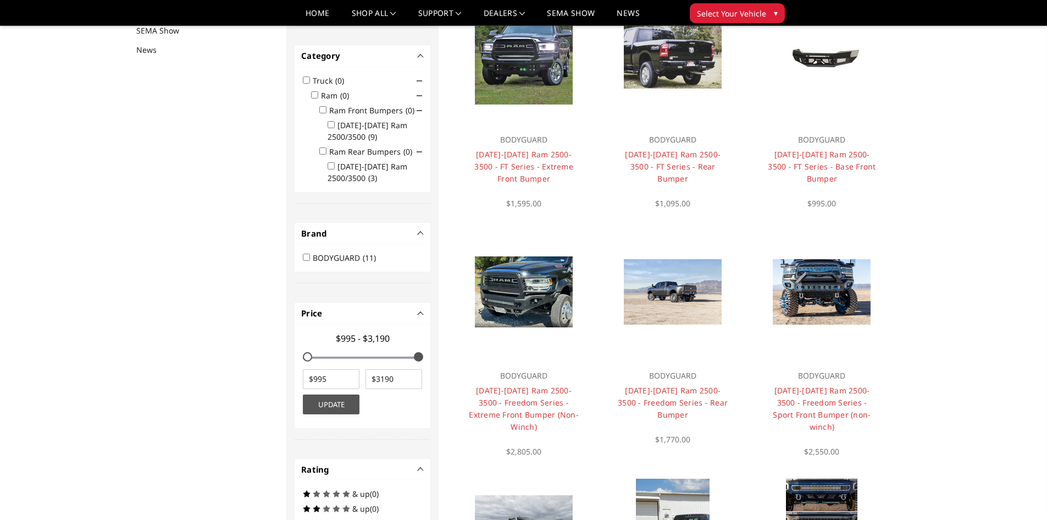 Image resolution: width=1047 pixels, height=520 pixels. I want to click on a: shop all, so click(374, 17).